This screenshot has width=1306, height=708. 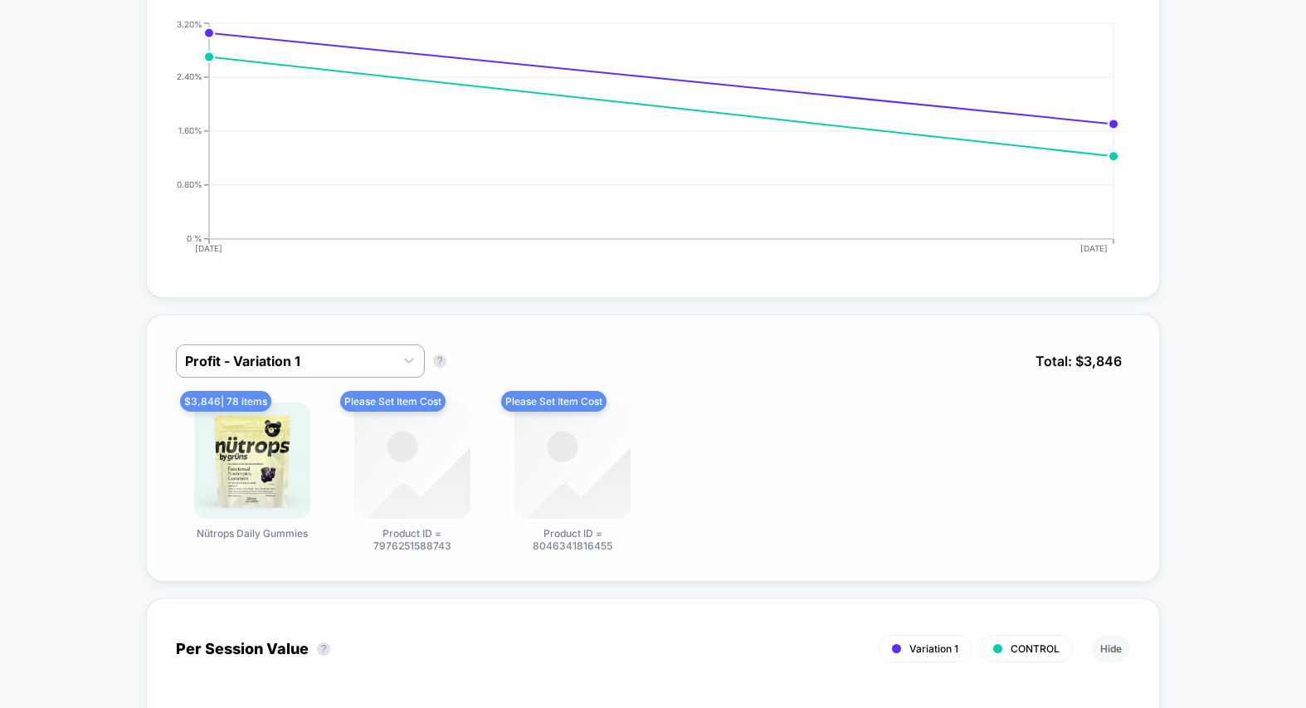 I want to click on span: $ 3,846 | 78 items, so click(x=226, y=401).